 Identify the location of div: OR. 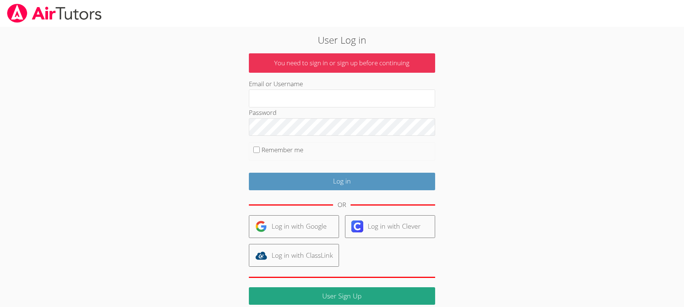
(342, 204).